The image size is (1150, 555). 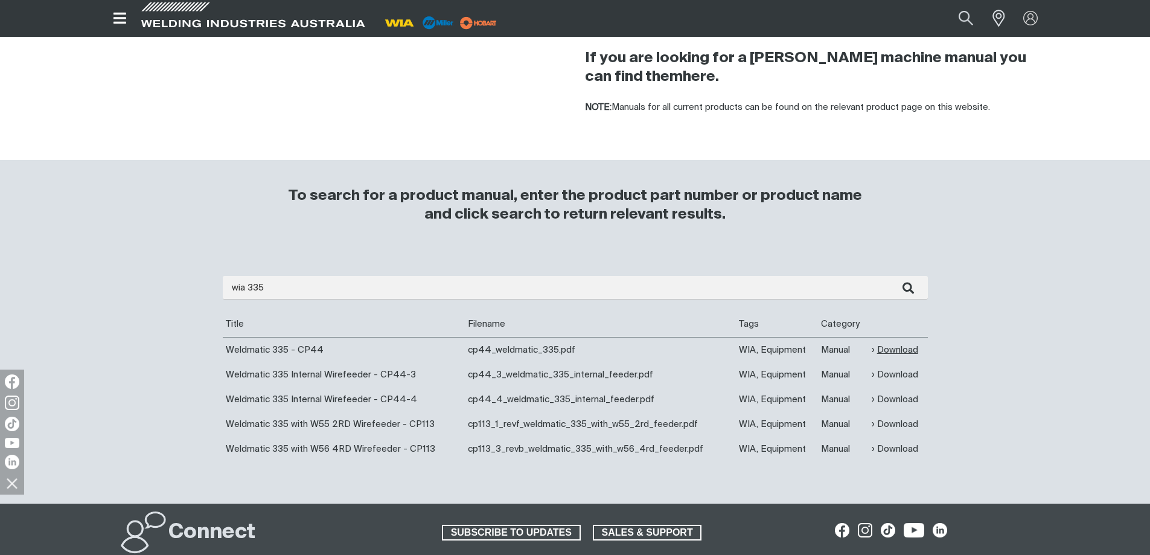 What do you see at coordinates (843, 324) in the screenshot?
I see `th: Category` at bounding box center [843, 324].